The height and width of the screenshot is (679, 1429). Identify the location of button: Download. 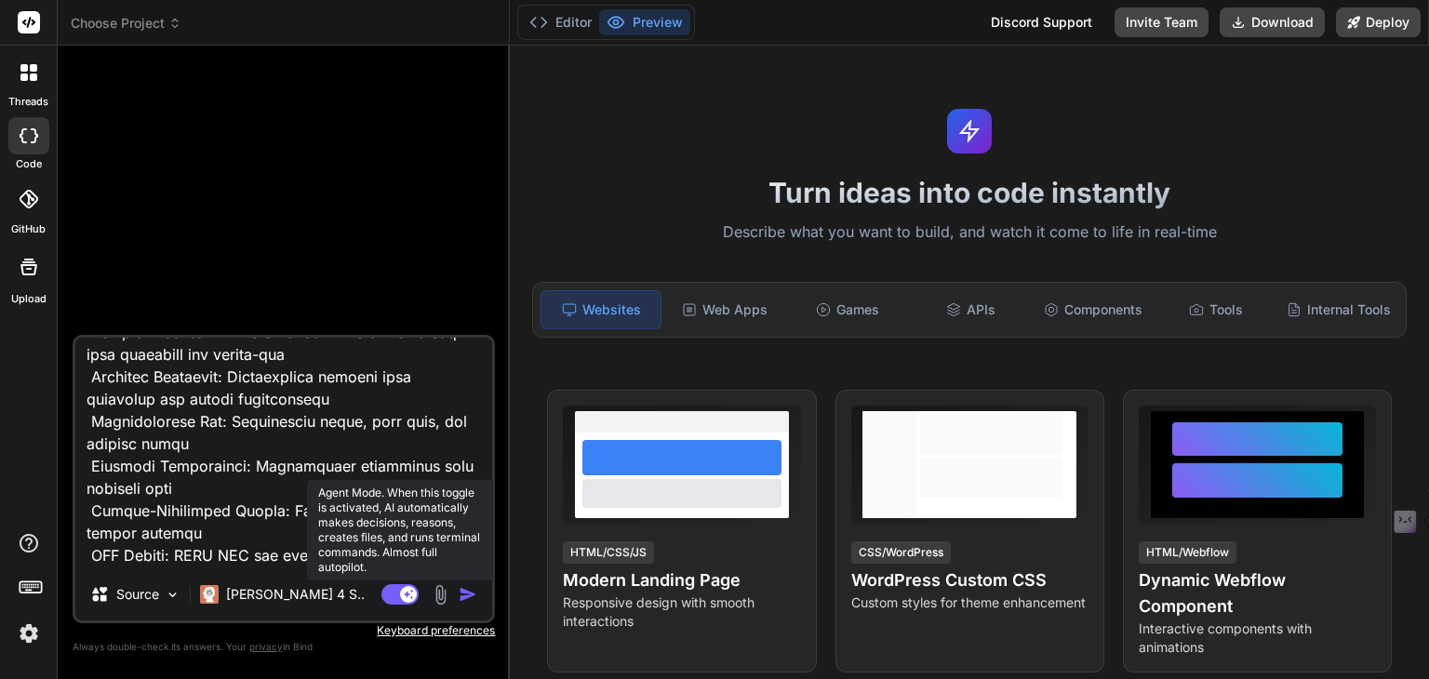
(1272, 22).